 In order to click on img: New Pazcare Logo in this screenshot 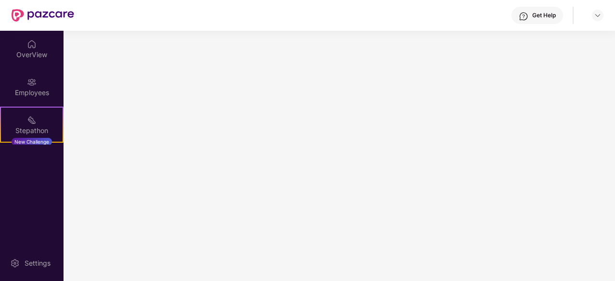, I will do `click(43, 15)`.